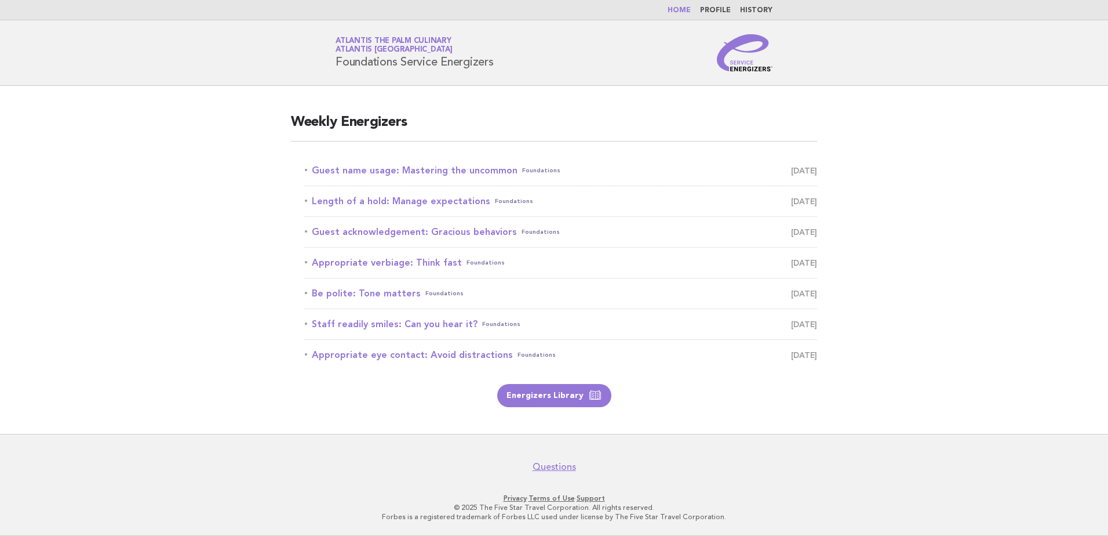  What do you see at coordinates (715, 10) in the screenshot?
I see `a: Profile` at bounding box center [715, 10].